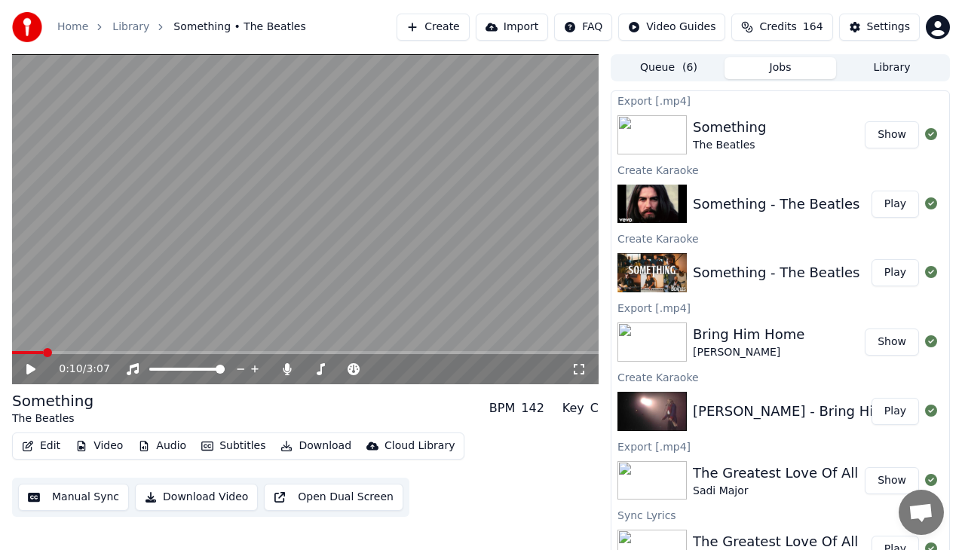 Image resolution: width=962 pixels, height=550 pixels. What do you see at coordinates (669, 68) in the screenshot?
I see `button: Queue` at bounding box center [669, 68].